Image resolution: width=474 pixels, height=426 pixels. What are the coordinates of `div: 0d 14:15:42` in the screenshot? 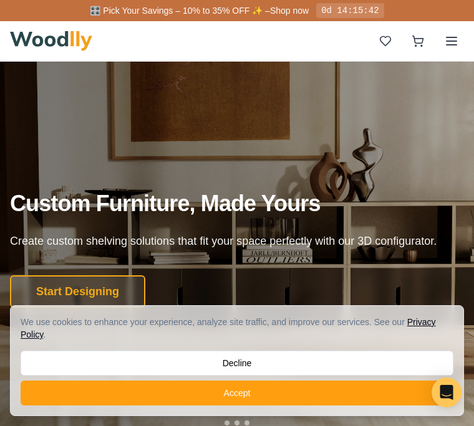 It's located at (350, 11).